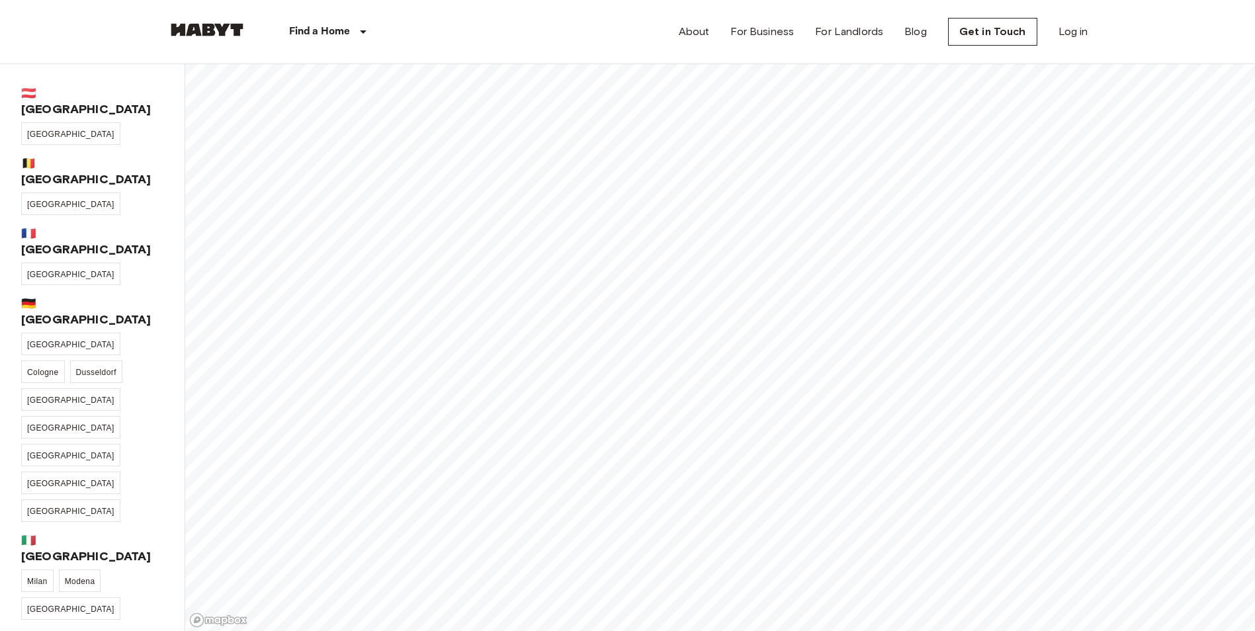 This screenshot has height=631, width=1255. What do you see at coordinates (849, 32) in the screenshot?
I see `a: For Landlords` at bounding box center [849, 32].